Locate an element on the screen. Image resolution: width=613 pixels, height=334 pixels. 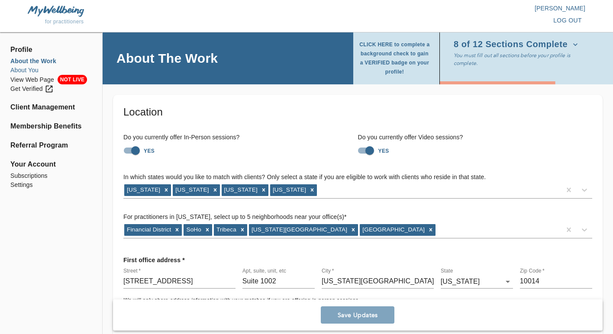
div: Financial District is located at coordinates (148, 230).